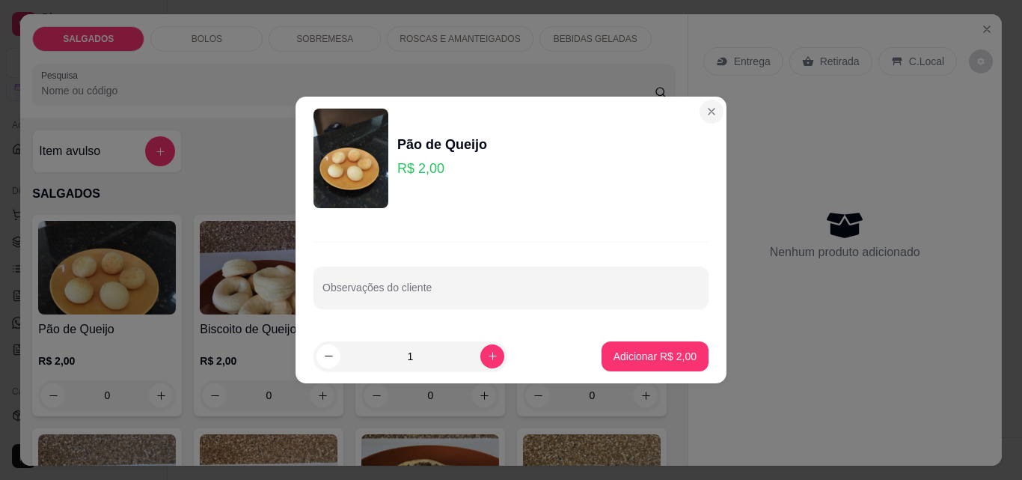 This screenshot has height=480, width=1022. What do you see at coordinates (655, 356) in the screenshot?
I see `p: Adicionar R$ 2,00` at bounding box center [655, 356].